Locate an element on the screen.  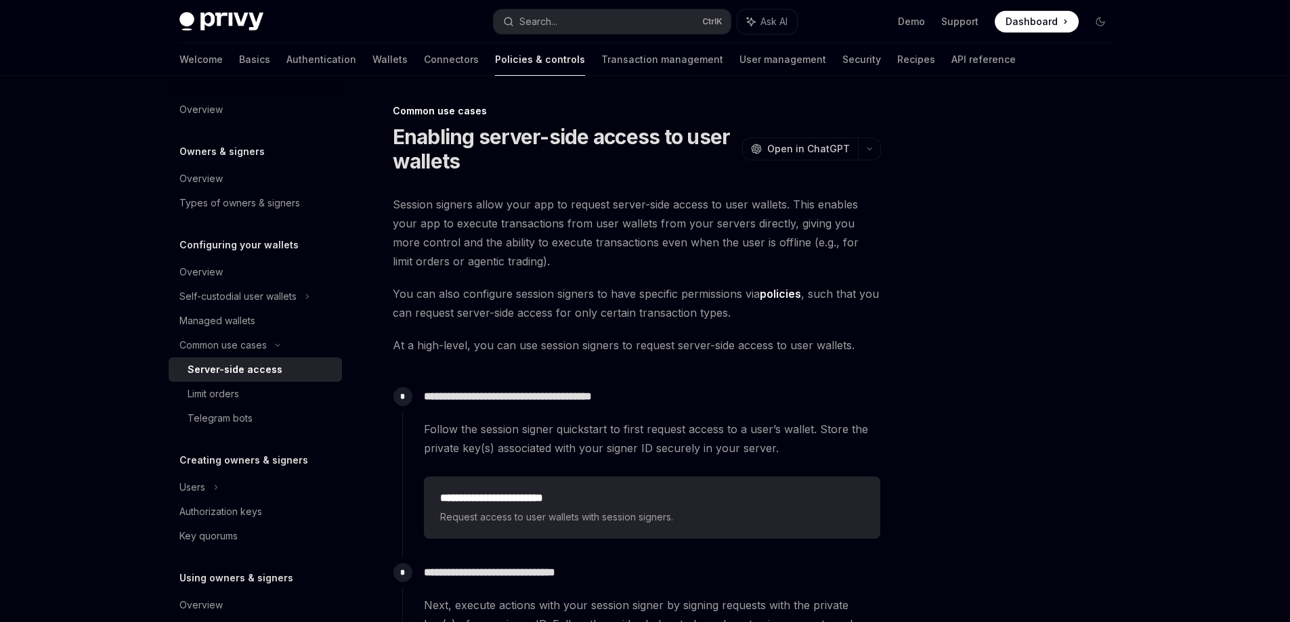
span: Dashboard is located at coordinates (1032, 22).